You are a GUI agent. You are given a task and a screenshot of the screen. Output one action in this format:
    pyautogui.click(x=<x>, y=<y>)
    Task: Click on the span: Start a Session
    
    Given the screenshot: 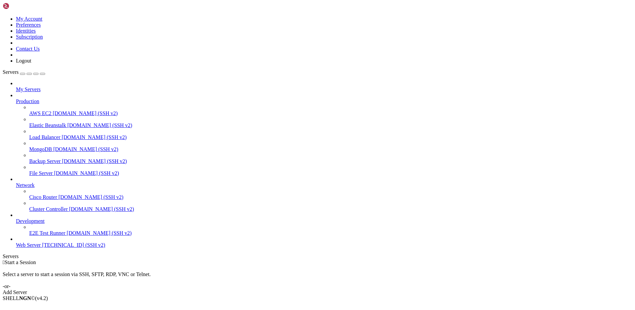 What is the action you would take?
    pyautogui.click(x=20, y=262)
    